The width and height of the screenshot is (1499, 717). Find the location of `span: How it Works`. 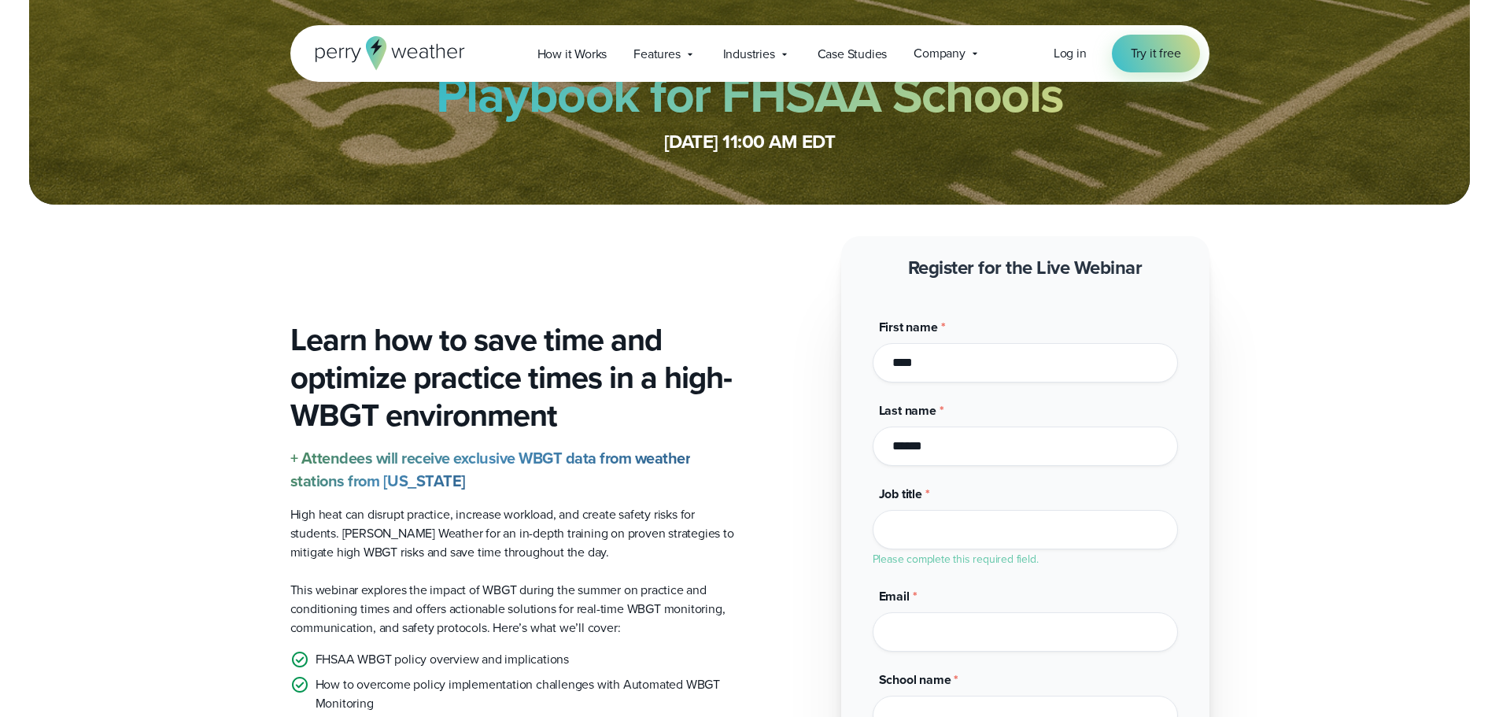

span: How it Works is located at coordinates (572, 54).